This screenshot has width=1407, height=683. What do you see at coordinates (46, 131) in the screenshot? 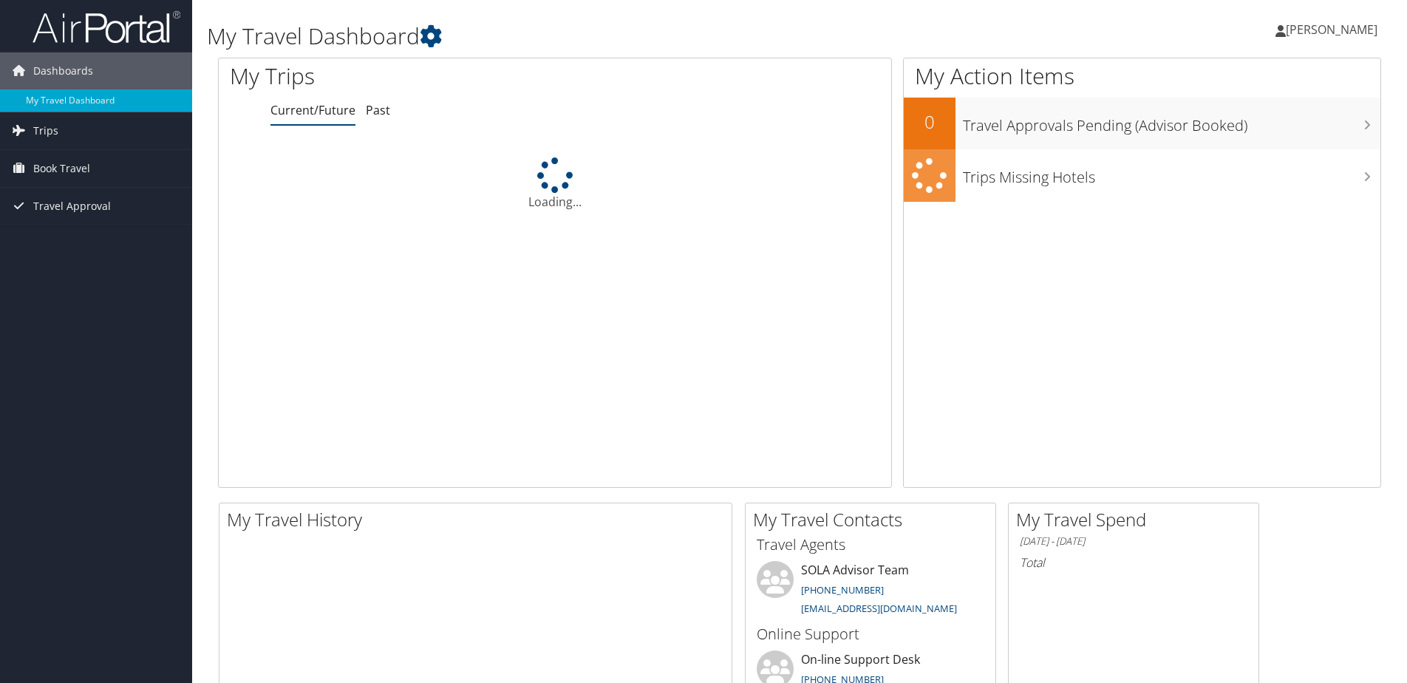
I see `span: Trips` at bounding box center [46, 131].